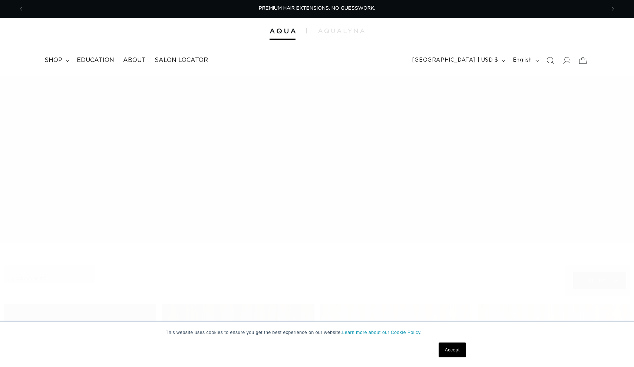 Image resolution: width=634 pixels, height=367 pixels. What do you see at coordinates (317, 332) in the screenshot?
I see `p: This website uses cookies to ensure you get the best experience on our website.` at bounding box center [317, 332].